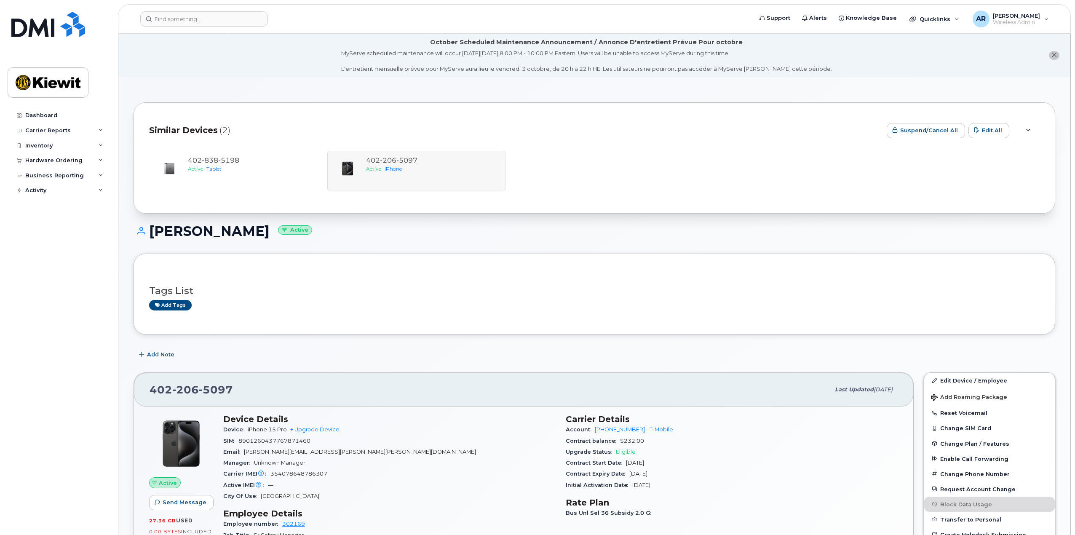 This screenshot has height=535, width=1075. I want to click on small: Active, so click(295, 230).